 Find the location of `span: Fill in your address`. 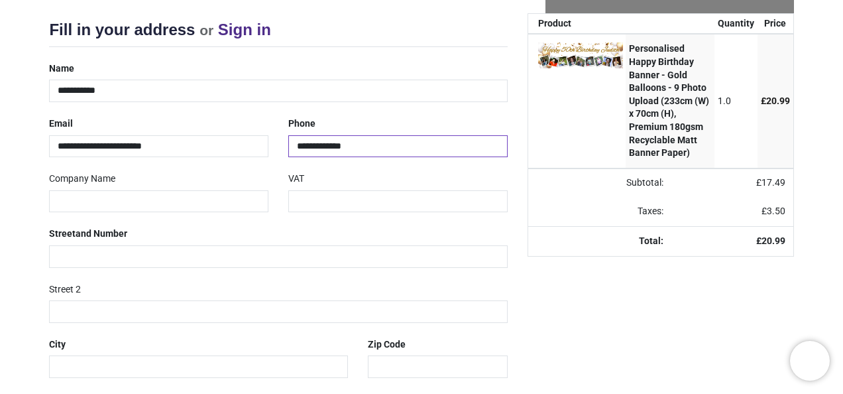

span: Fill in your address is located at coordinates (122, 29).